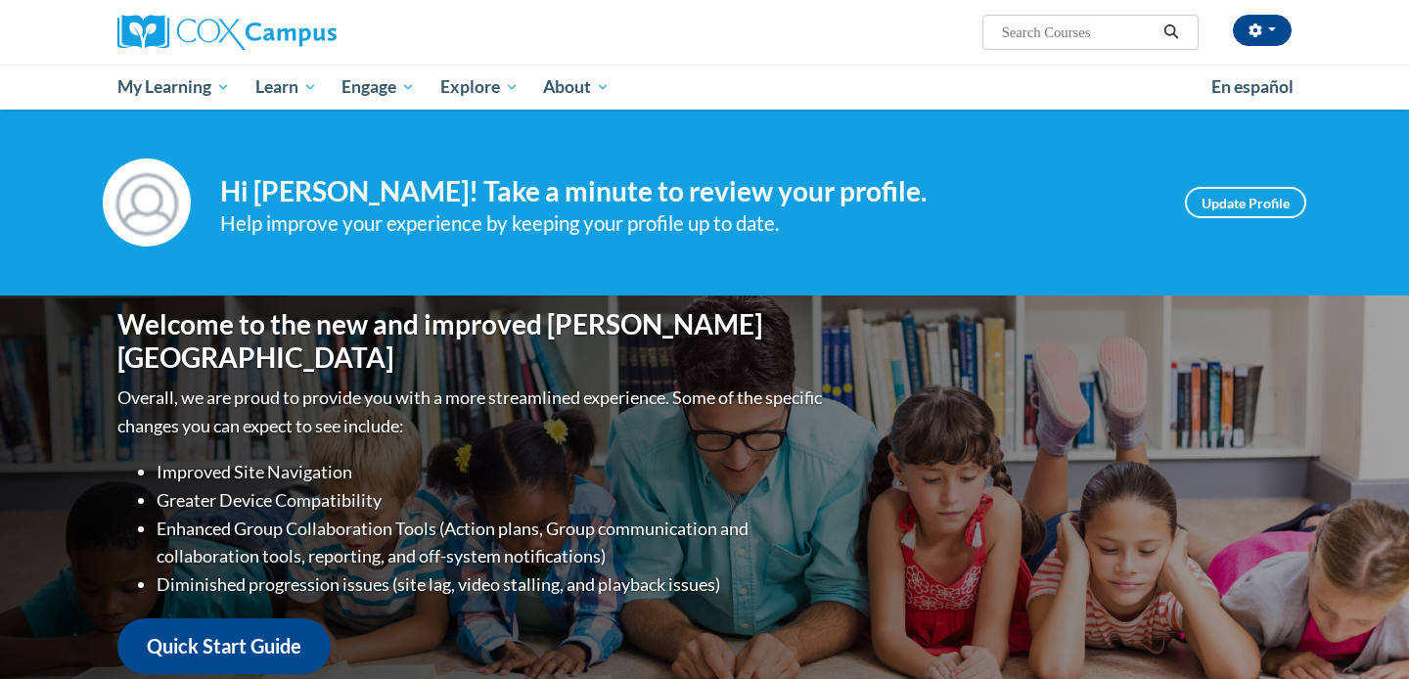 The image size is (1409, 679). I want to click on a: My Learning, so click(173, 87).